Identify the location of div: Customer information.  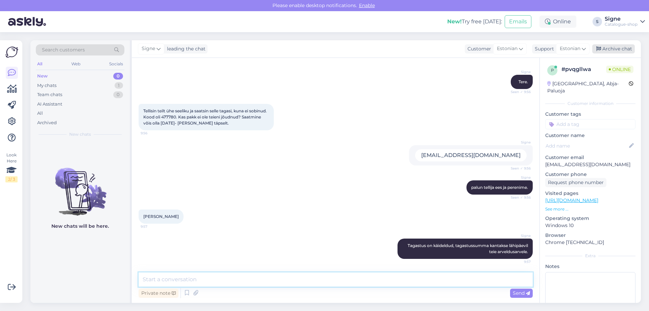
(590, 103).